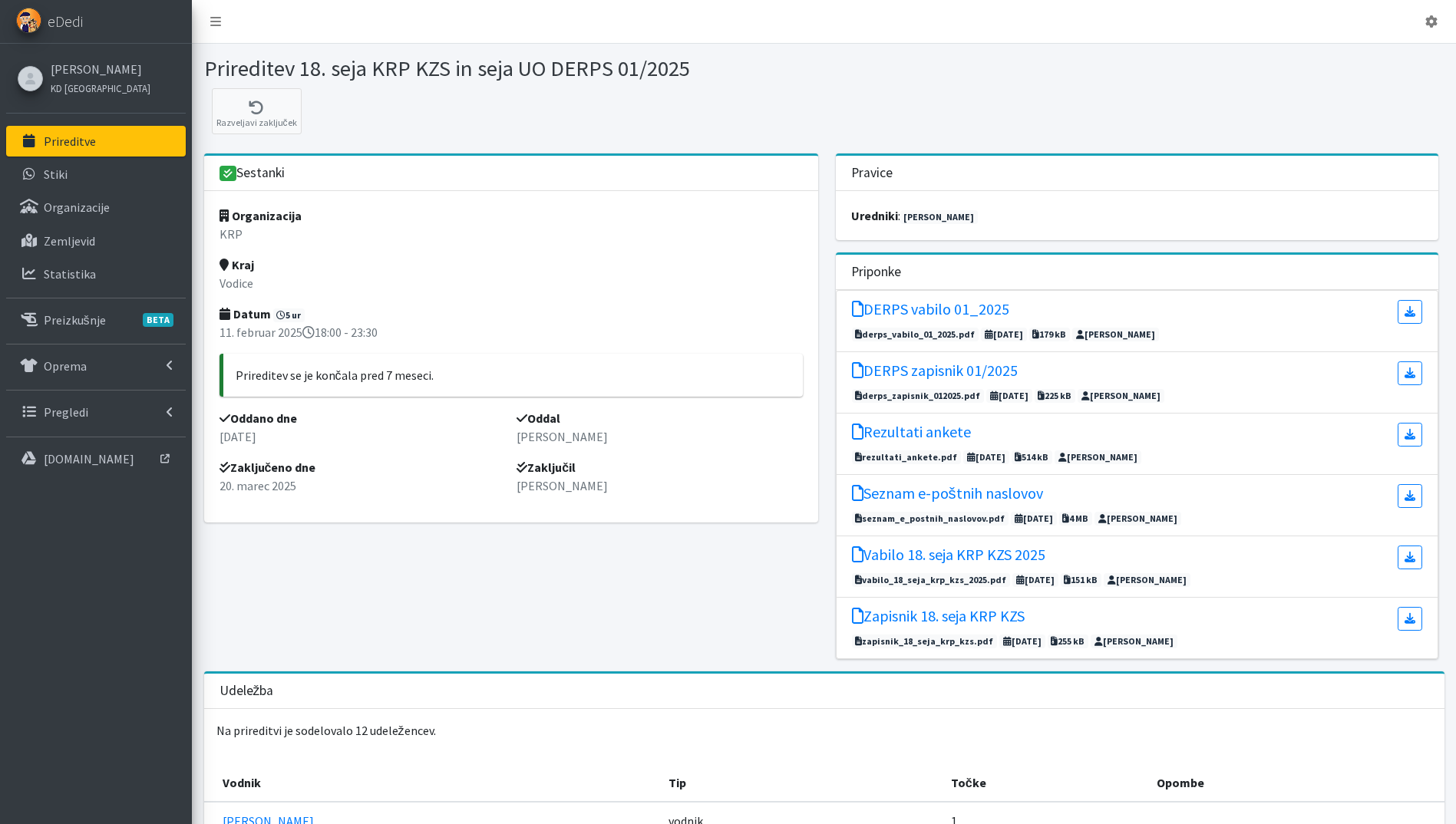  What do you see at coordinates (256, 111) in the screenshot?
I see `button: Razveljavi zaključek` at bounding box center [256, 111].